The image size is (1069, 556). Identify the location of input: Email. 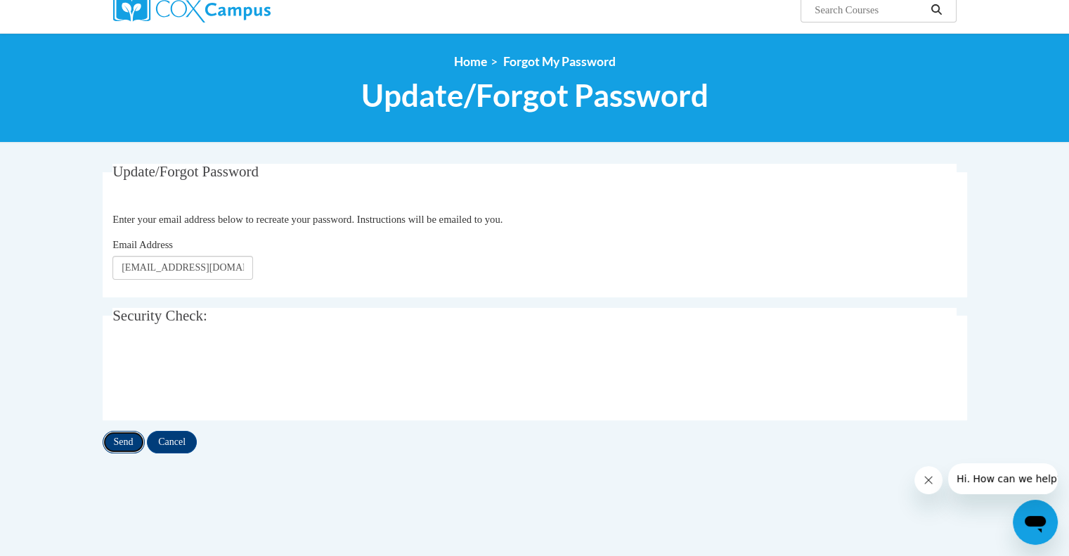
(183, 268).